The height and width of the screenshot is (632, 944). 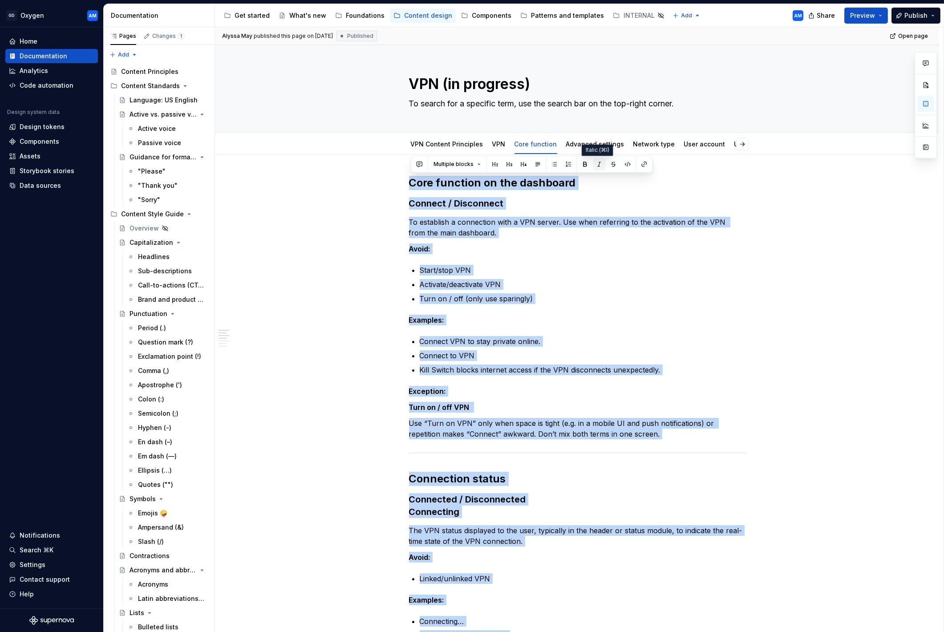 I want to click on a: Colon (:), so click(x=167, y=399).